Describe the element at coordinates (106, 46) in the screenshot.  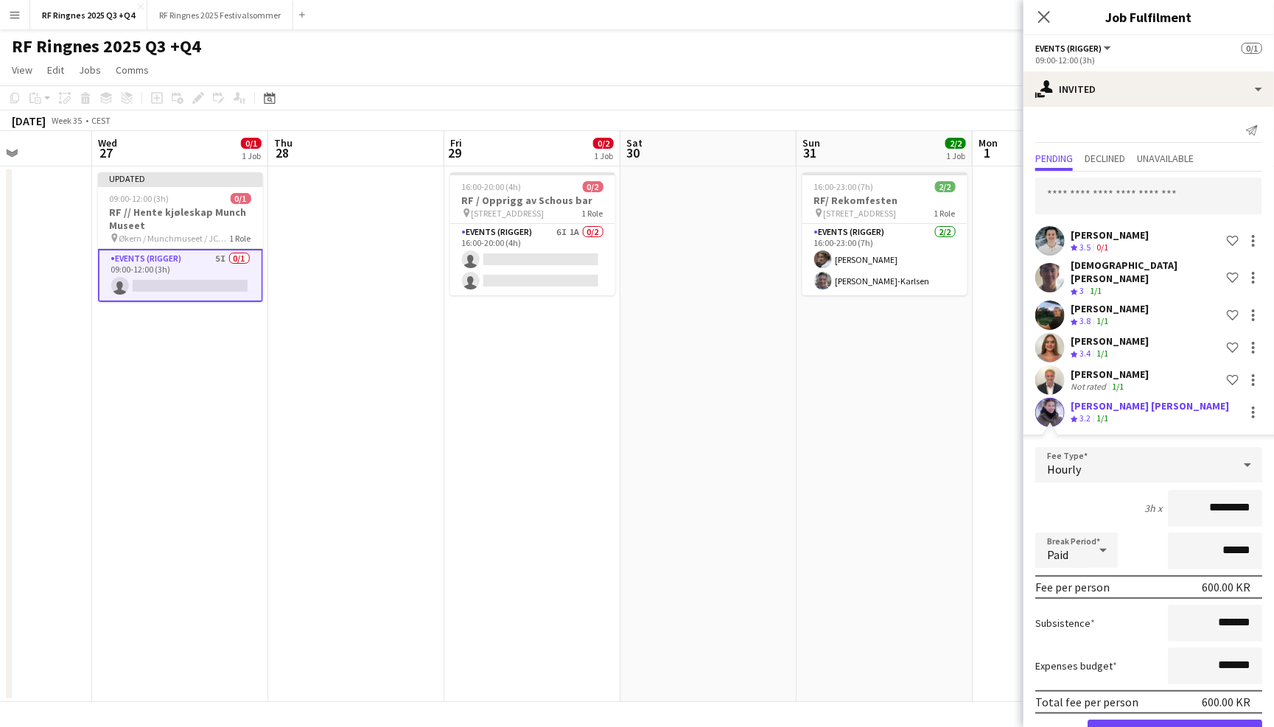
I see `h1: RF Ringnes 2025 Q3 +Q4` at that location.